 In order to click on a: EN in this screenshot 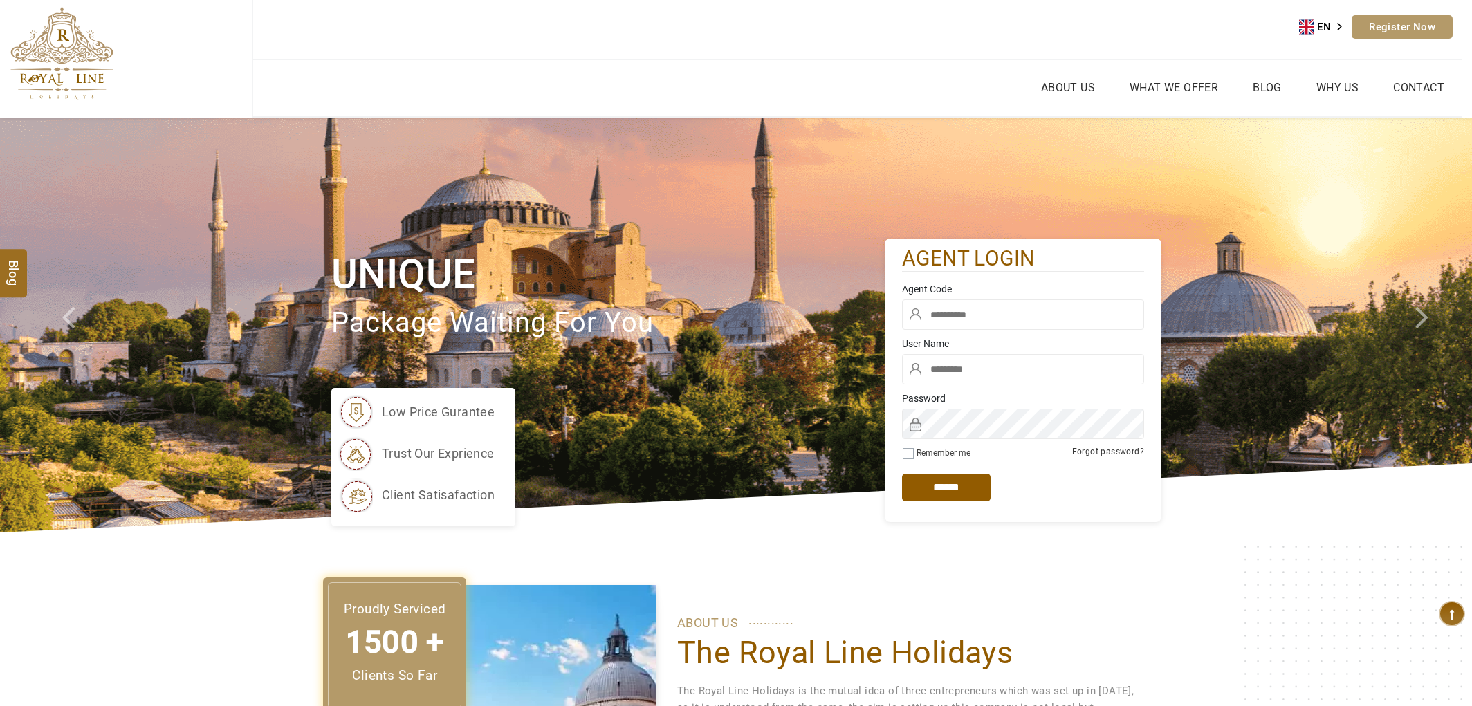, I will do `click(1326, 27)`.